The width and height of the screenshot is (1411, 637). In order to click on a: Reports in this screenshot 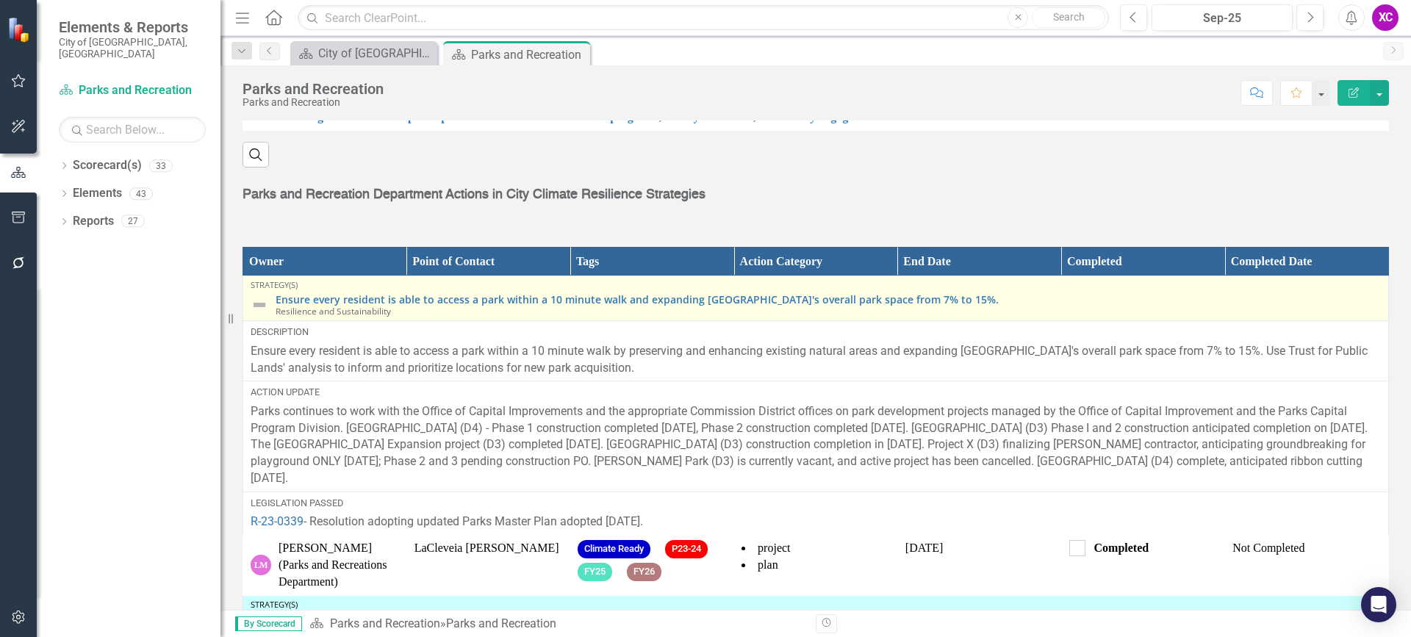, I will do `click(93, 221)`.